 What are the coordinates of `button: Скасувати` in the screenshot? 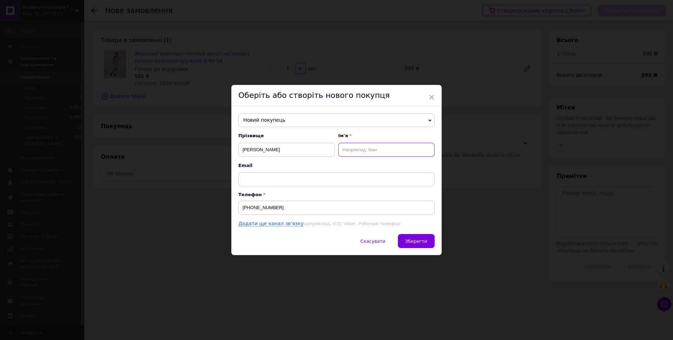 It's located at (373, 241).